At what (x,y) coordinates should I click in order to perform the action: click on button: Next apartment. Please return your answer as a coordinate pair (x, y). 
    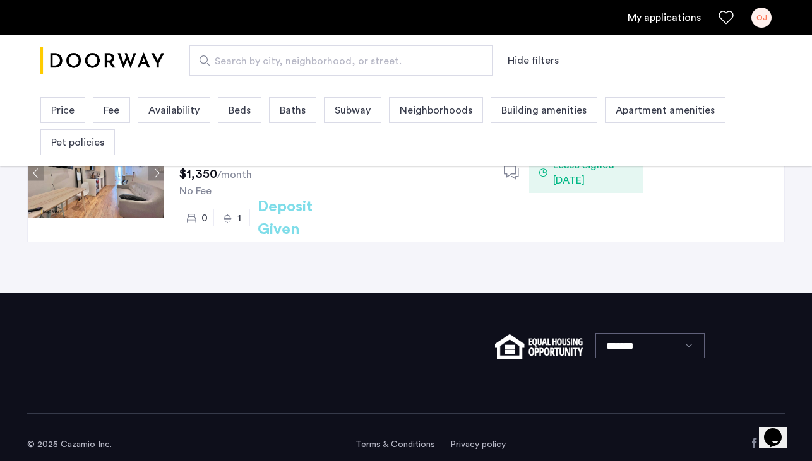
    Looking at the image, I should click on (156, 173).